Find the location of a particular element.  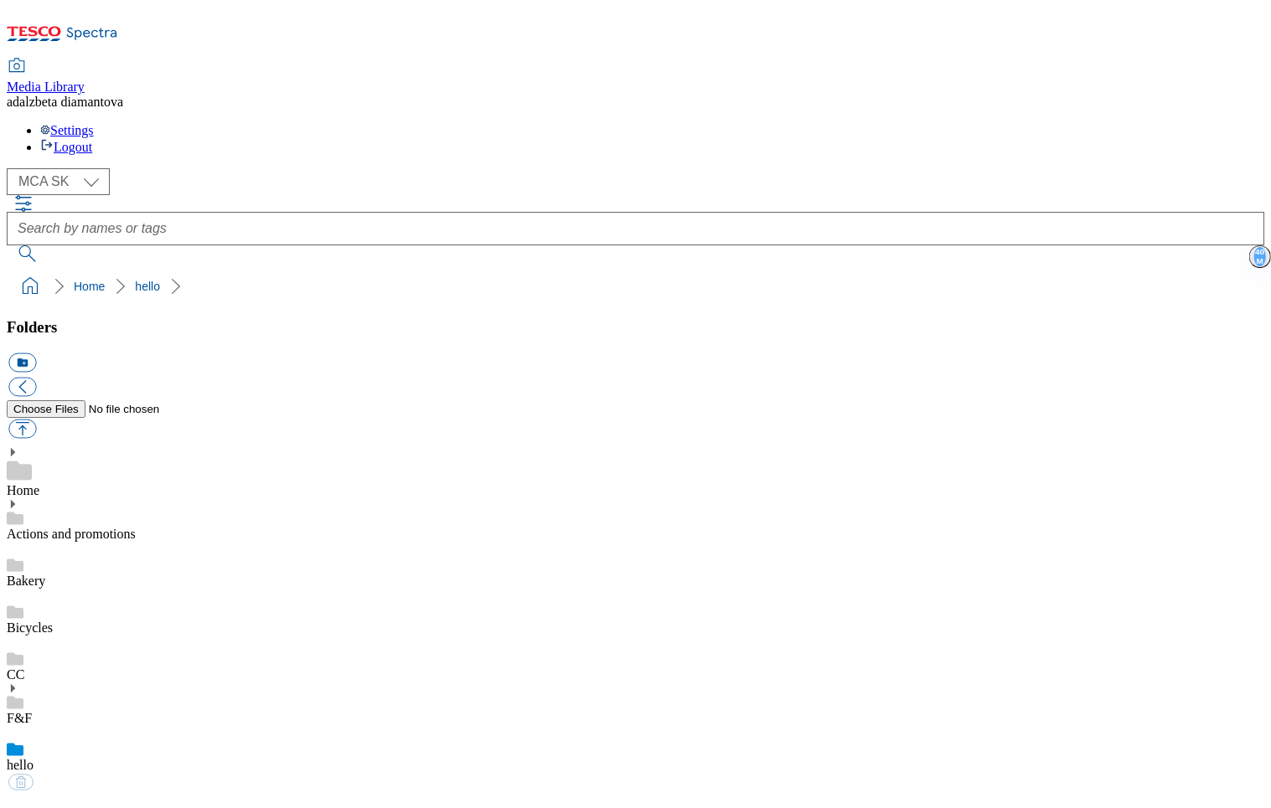

input: Search by names or tags is located at coordinates (635, 229).